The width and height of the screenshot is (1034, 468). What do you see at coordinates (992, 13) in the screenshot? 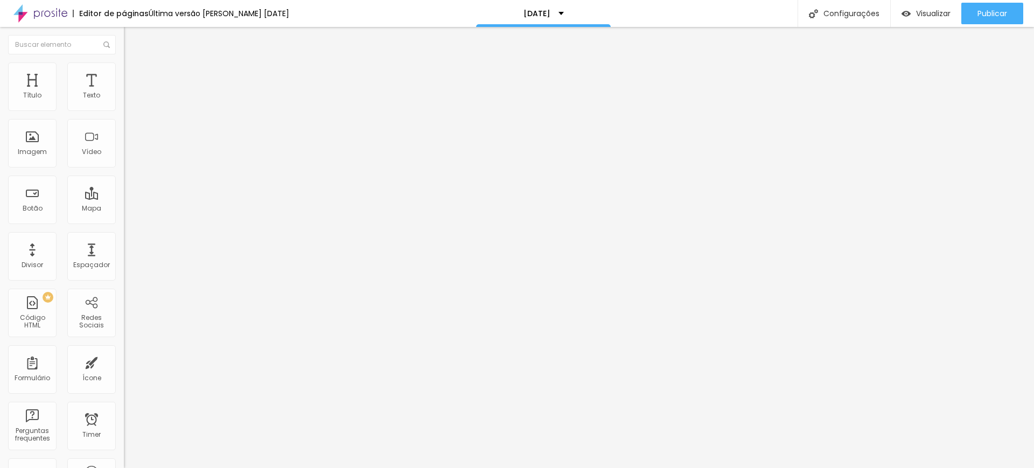
I see `span: Publicar` at bounding box center [992, 13].